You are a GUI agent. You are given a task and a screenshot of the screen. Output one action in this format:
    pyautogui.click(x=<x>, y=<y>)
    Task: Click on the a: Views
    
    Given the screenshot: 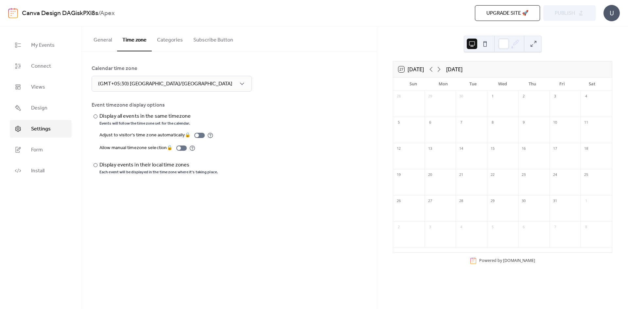 What is the action you would take?
    pyautogui.click(x=41, y=87)
    